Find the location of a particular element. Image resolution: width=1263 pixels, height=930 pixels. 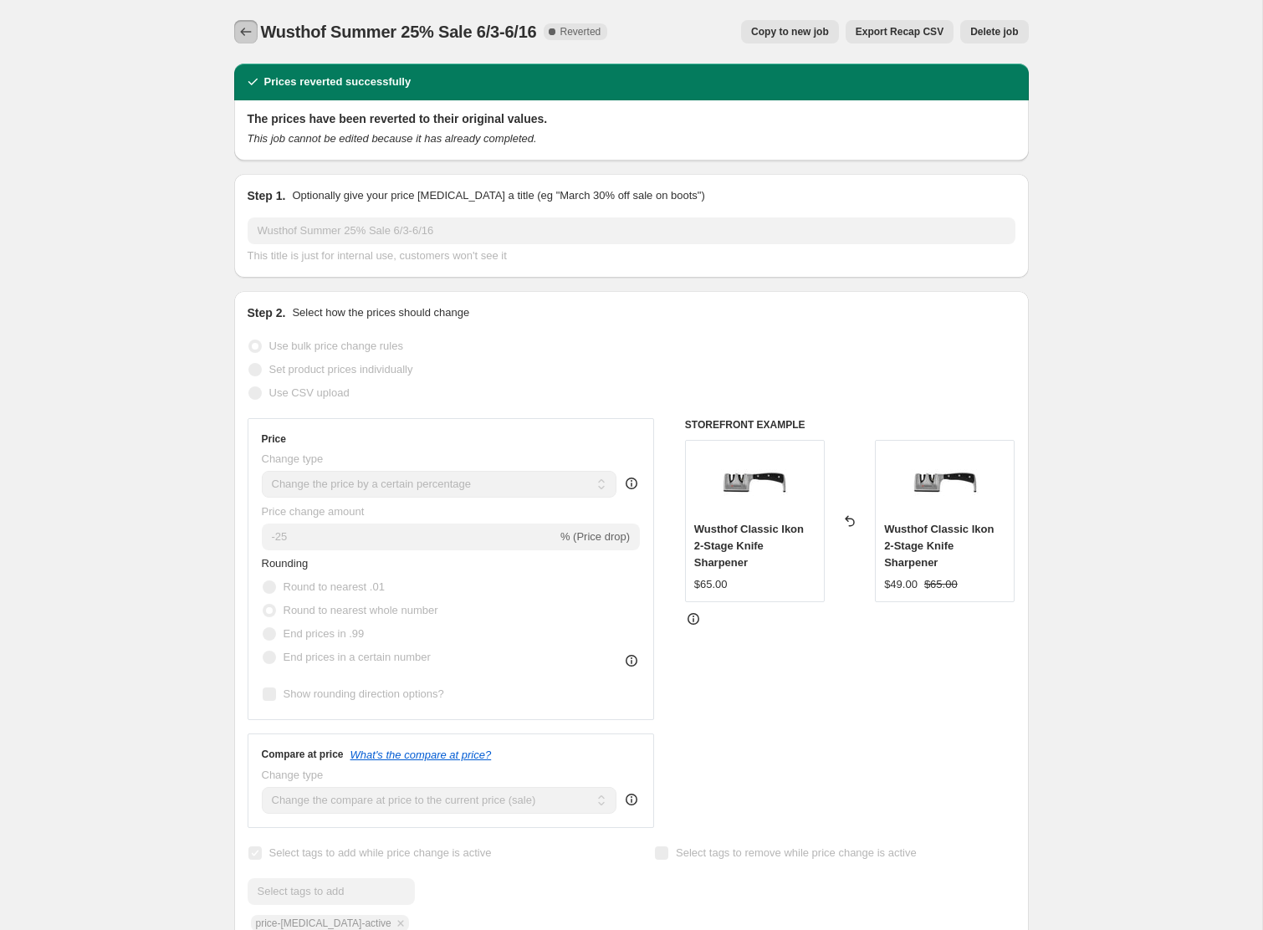

h3: Compare at price is located at coordinates (303, 755).